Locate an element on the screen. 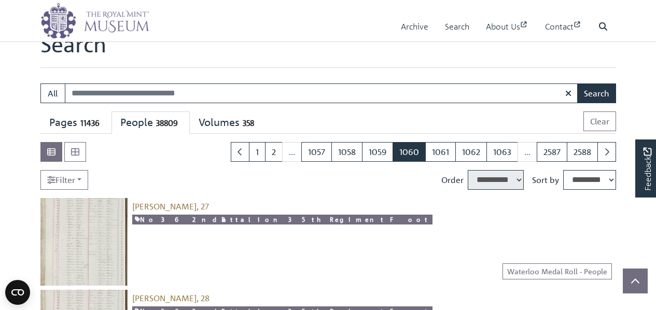  a: No 36 2nd Battalion 35th Regiment Foot is located at coordinates (282, 220).